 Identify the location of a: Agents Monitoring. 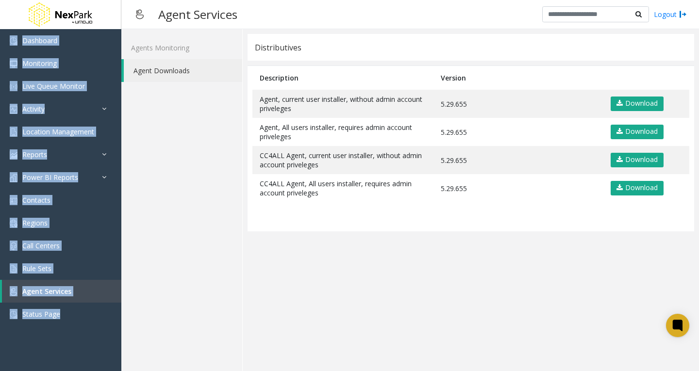
(181, 48).